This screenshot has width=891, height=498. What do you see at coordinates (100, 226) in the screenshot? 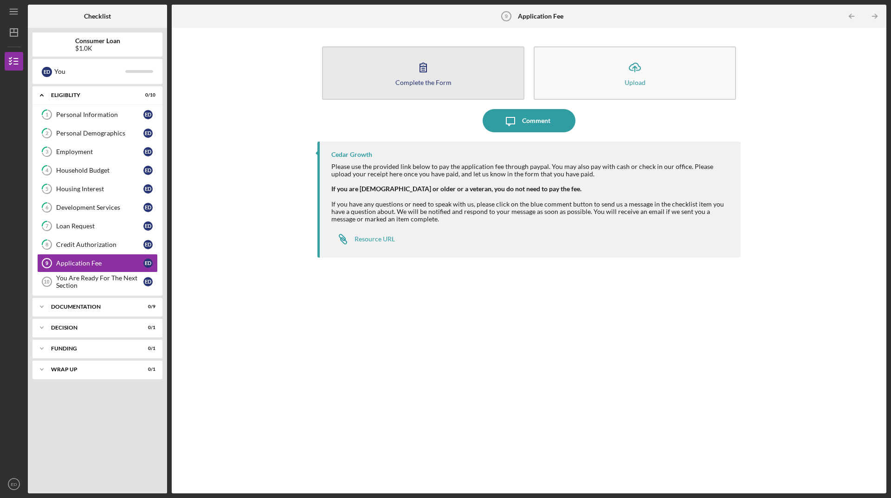
I see `div: Loan Request` at bounding box center [100, 226].